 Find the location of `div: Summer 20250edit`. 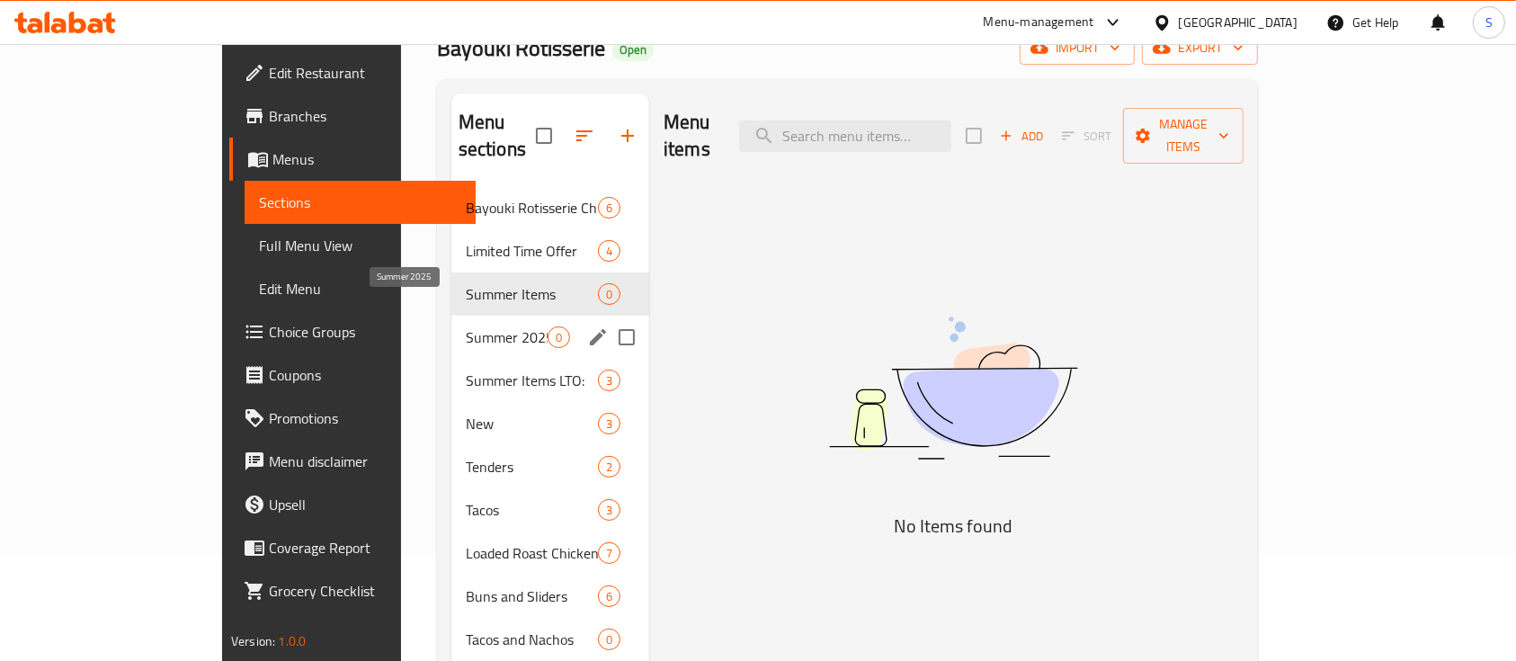

div: Summer 20250edit is located at coordinates (550, 337).